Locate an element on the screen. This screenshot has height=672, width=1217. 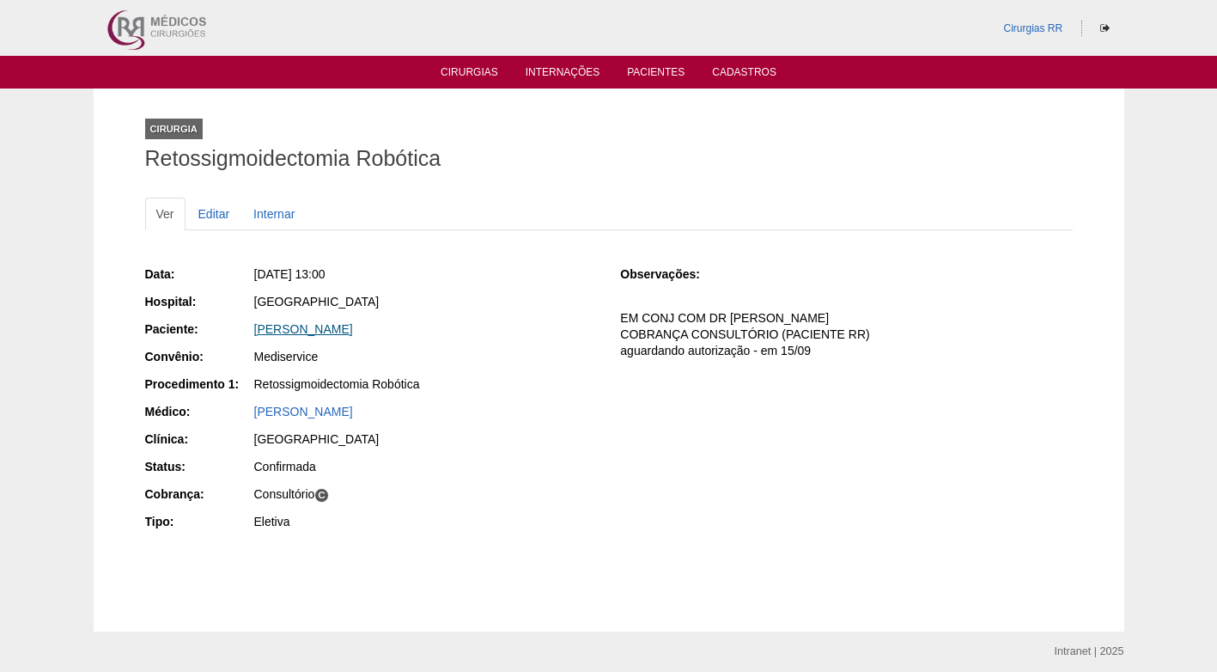
div: Cirurgia is located at coordinates (174, 129).